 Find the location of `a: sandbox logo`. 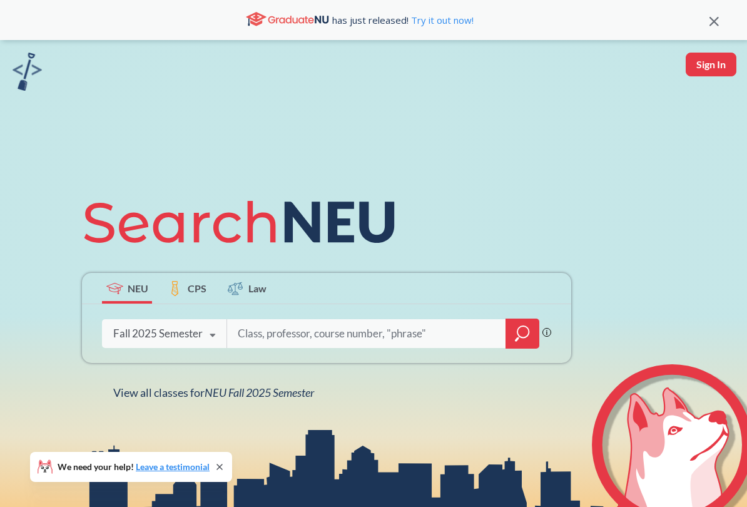

a: sandbox logo is located at coordinates (27, 73).